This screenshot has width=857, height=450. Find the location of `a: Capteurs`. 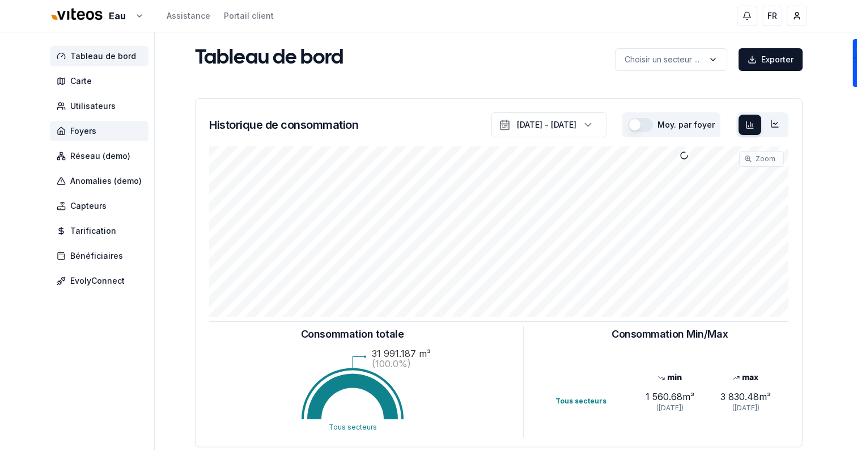

a: Capteurs is located at coordinates (101, 206).